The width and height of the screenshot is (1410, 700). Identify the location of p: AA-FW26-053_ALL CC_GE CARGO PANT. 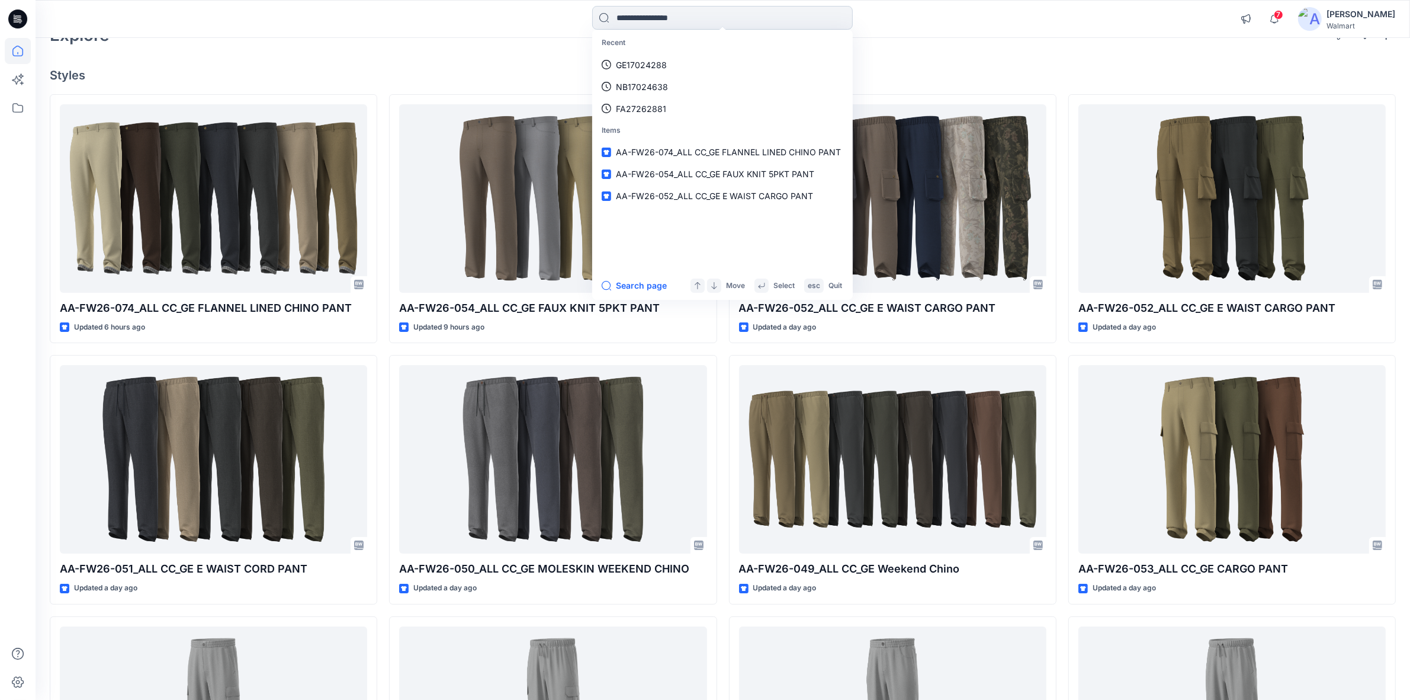
(1232, 569).